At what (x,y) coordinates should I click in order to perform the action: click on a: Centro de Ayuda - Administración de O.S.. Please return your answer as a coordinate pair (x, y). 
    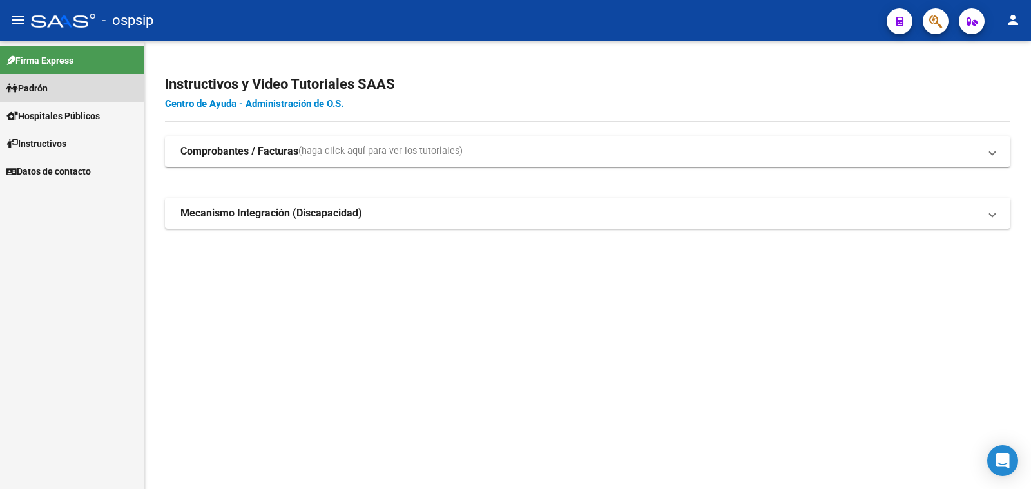
    Looking at the image, I should click on (254, 104).